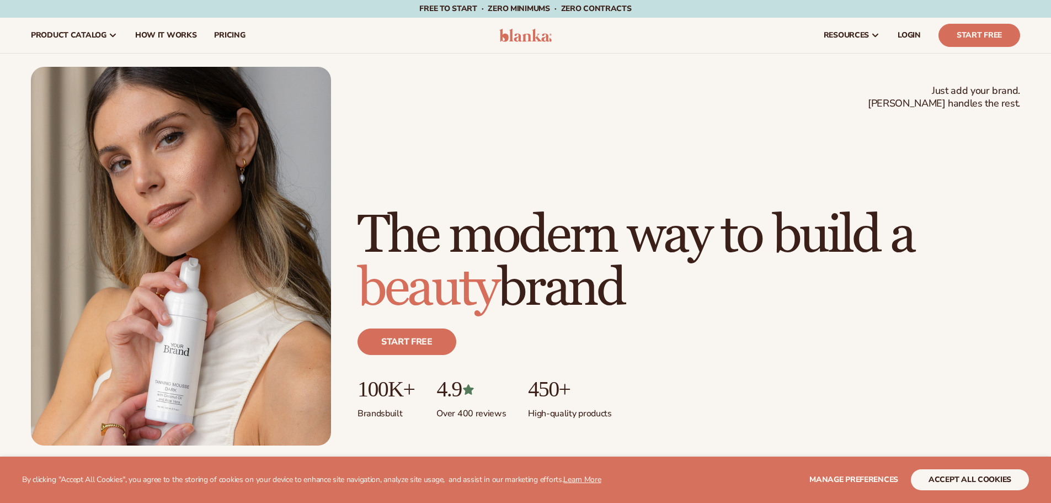  What do you see at coordinates (570, 410) in the screenshot?
I see `p: High-quality products` at bounding box center [570, 410].